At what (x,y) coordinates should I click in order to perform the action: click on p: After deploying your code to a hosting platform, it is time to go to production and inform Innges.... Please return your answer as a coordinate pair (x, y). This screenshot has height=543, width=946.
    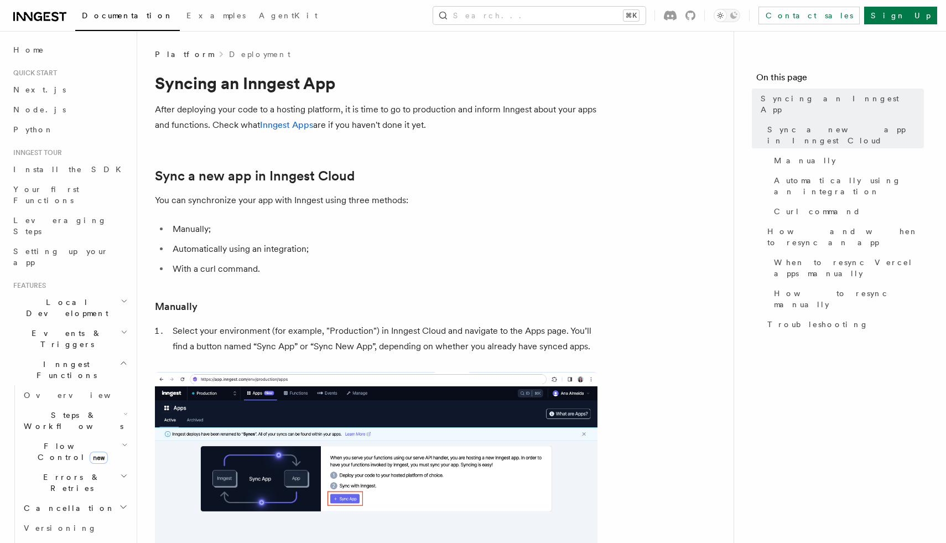
    Looking at the image, I should click on (376, 117).